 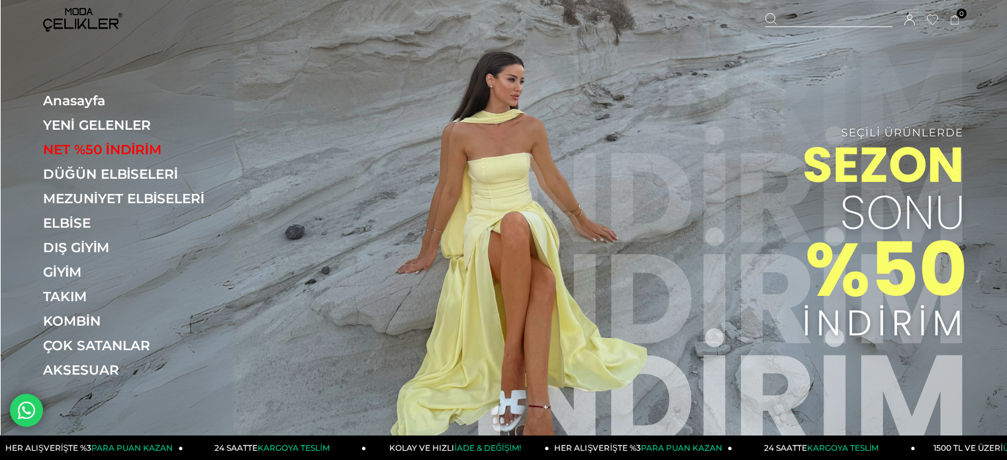 What do you see at coordinates (134, 150) in the screenshot?
I see `a: NET %50 İNDİRİM` at bounding box center [134, 150].